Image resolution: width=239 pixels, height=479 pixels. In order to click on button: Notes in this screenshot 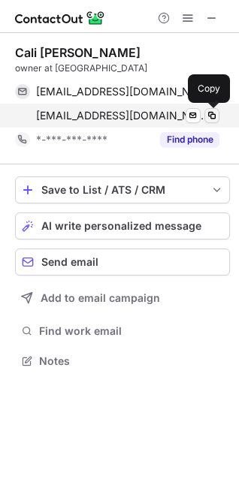, I will do `click(122, 361)`.